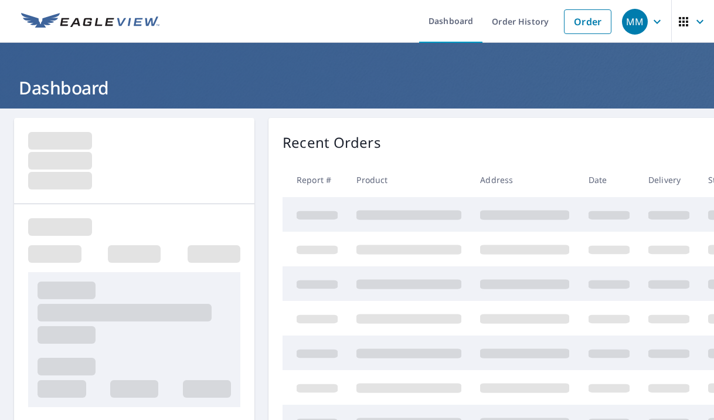  Describe the element at coordinates (635, 22) in the screenshot. I see `div: MM` at that location.